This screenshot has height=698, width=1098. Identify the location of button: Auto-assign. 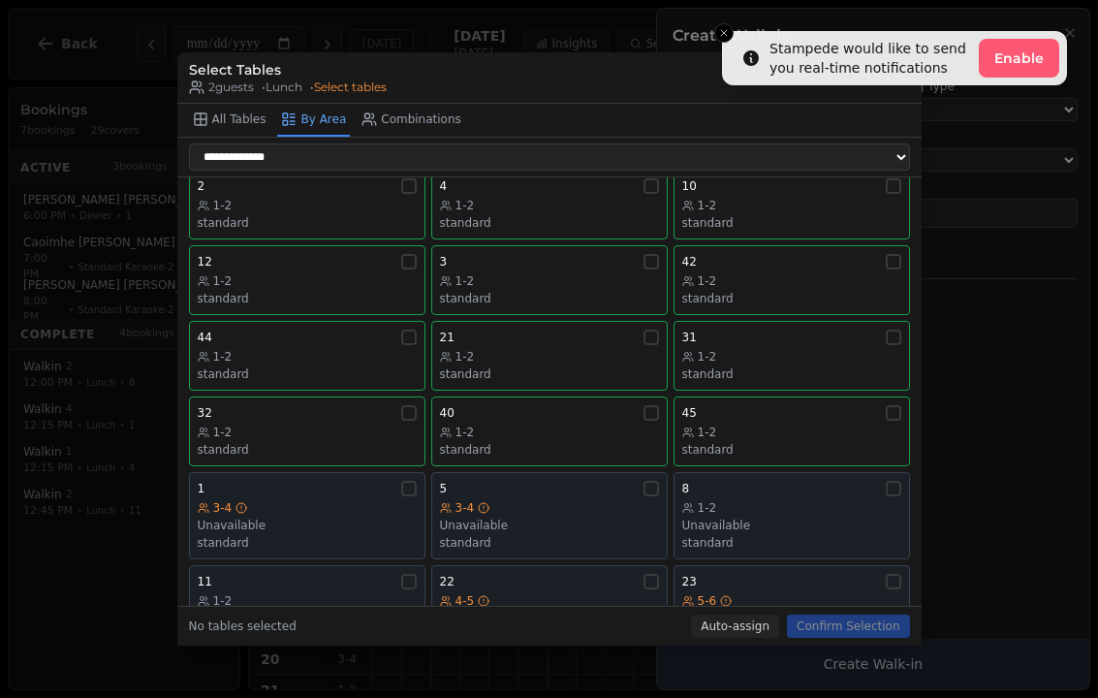
(735, 626).